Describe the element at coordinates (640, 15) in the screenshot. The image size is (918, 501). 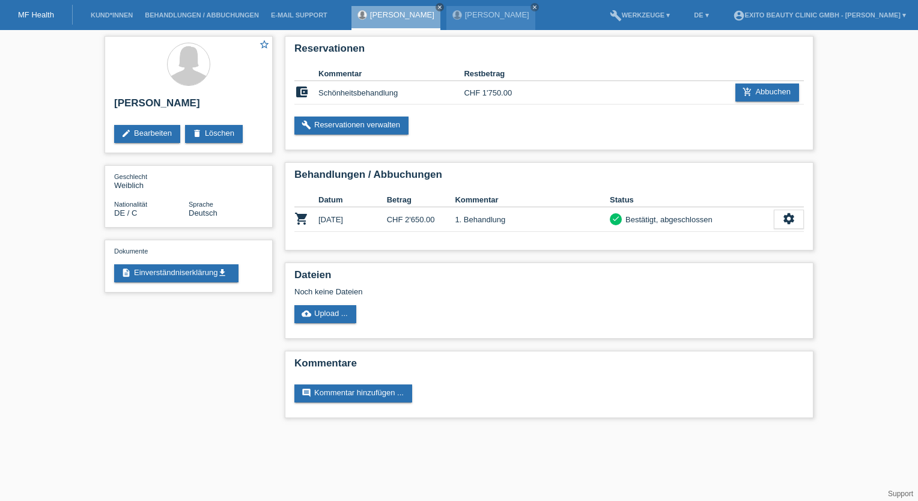
I see `a: buildWerkzeuge ▾` at that location.